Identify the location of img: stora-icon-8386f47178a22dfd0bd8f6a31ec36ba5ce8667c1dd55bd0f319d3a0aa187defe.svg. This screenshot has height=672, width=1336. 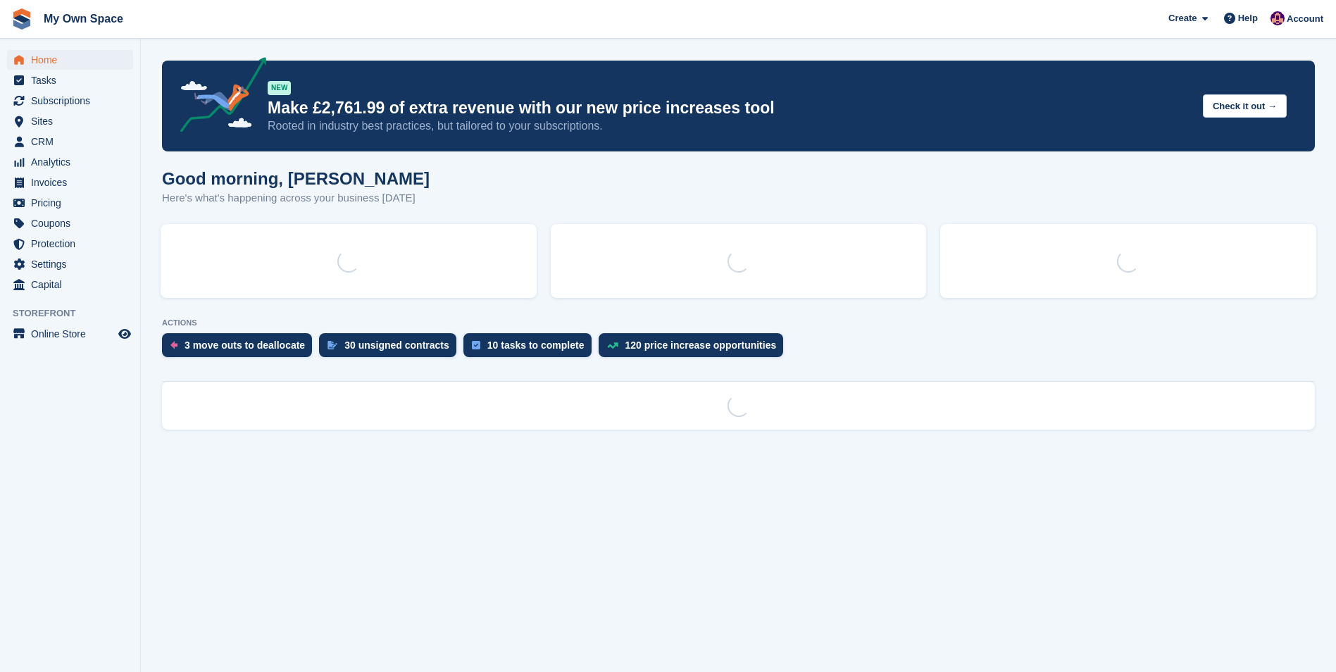
(22, 19).